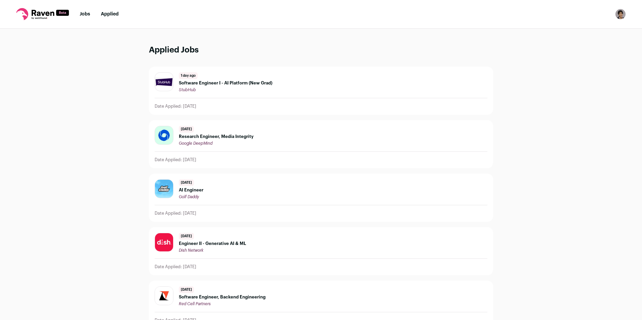 This screenshot has height=320, width=642. I want to click on span: Software Engineer, Backend Engineering, so click(222, 297).